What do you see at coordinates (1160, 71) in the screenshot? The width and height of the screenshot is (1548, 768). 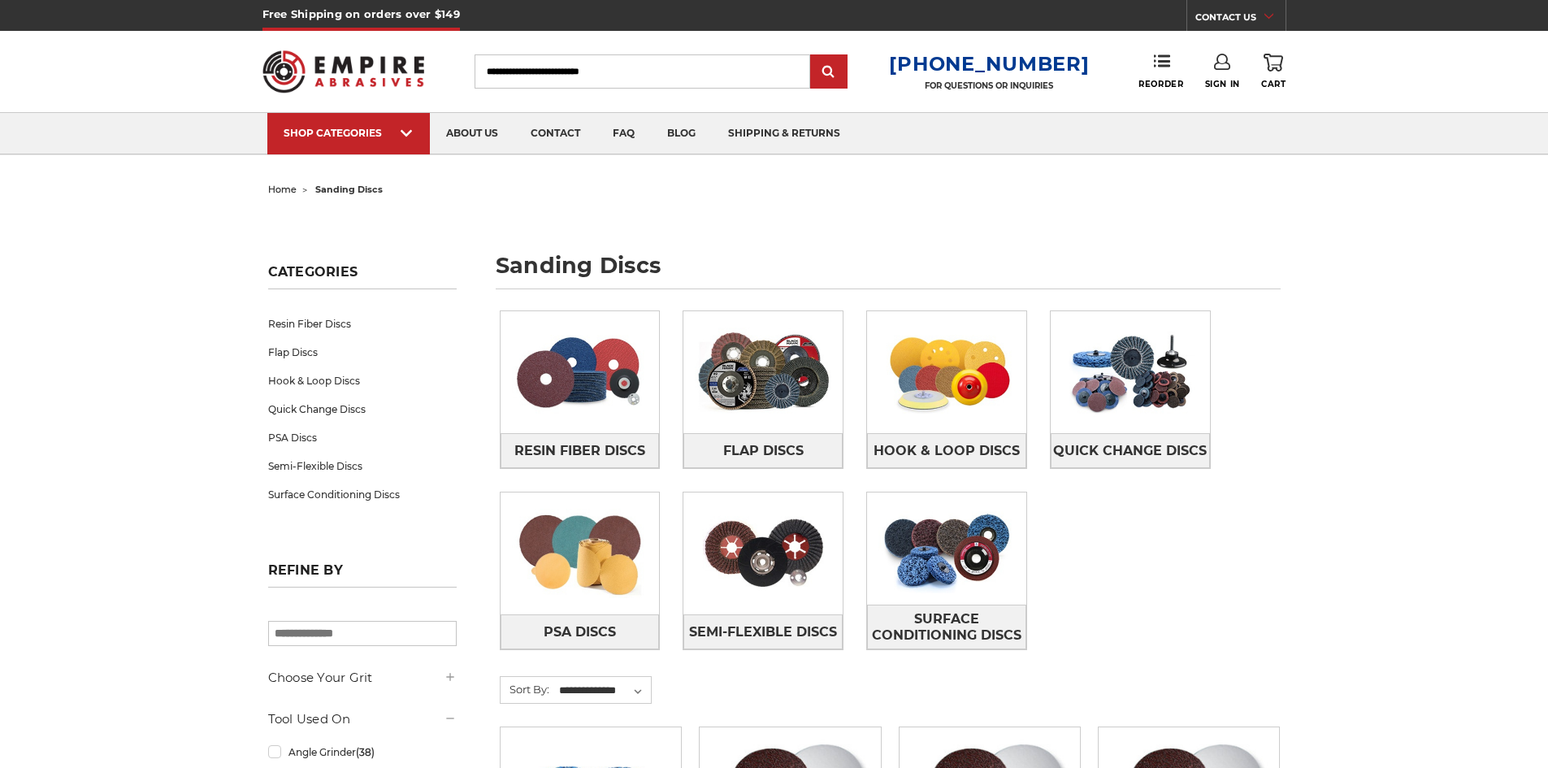 I see `a: Reorder` at bounding box center [1160, 71].